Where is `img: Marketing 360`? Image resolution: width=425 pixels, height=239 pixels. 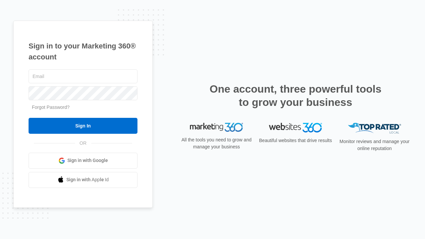 img: Marketing 360 is located at coordinates (216, 127).